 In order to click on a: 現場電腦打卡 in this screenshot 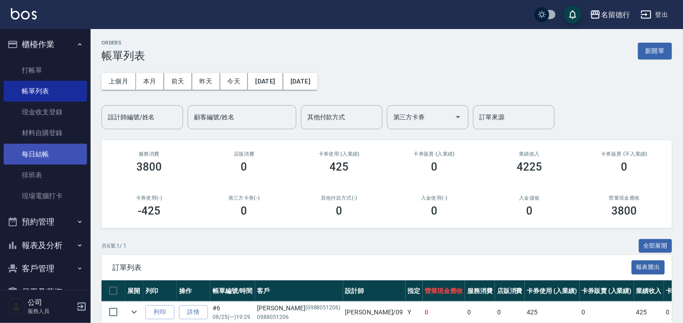, I will do `click(45, 196)`.